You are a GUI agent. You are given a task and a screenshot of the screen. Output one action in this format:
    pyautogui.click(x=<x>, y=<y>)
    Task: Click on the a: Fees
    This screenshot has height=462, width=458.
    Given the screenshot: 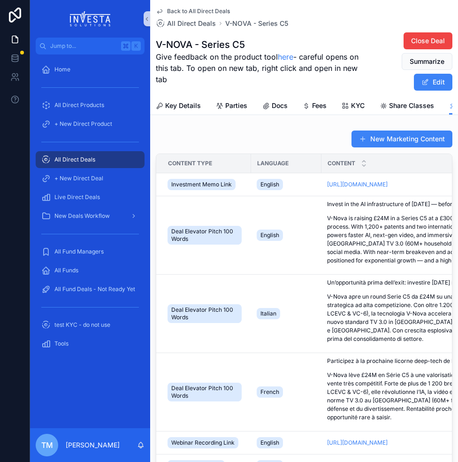 What is the action you would take?
    pyautogui.click(x=315, y=107)
    